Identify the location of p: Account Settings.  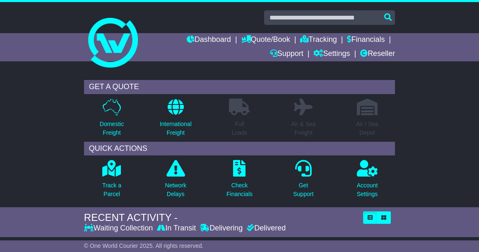
(367, 189).